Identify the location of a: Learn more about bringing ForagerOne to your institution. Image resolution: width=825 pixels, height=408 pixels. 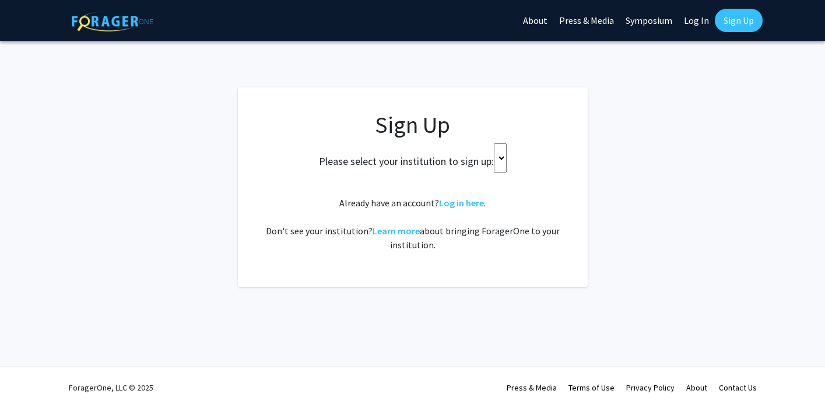
(396, 231).